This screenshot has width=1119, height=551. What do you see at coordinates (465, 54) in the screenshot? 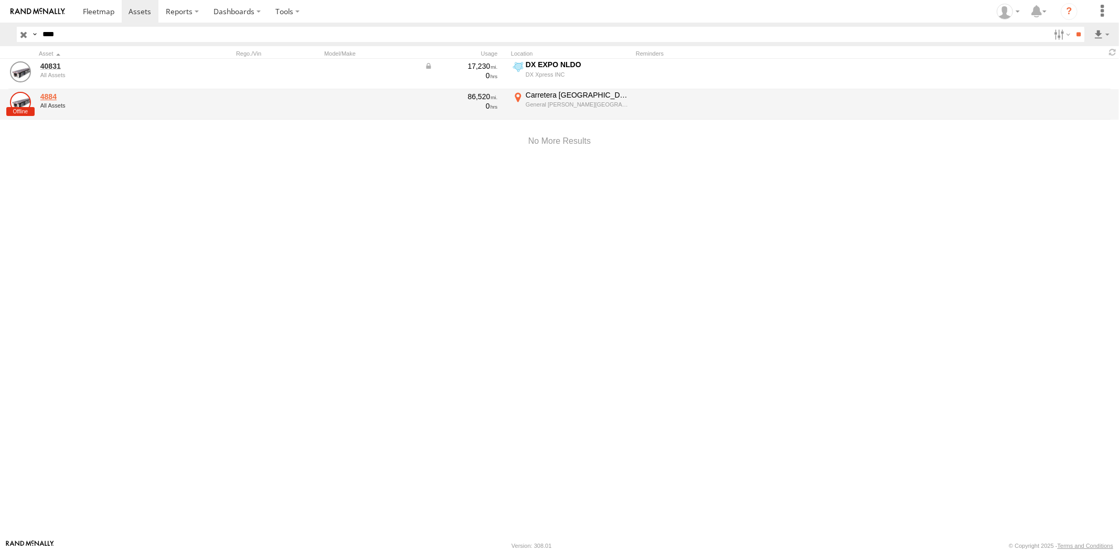
I see `div: Usage` at bounding box center [465, 54].